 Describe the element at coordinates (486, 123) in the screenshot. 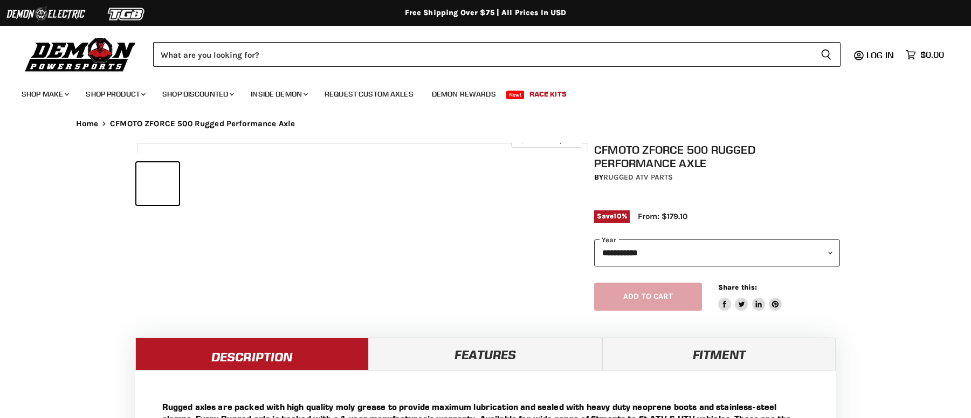

I see `nav: Breadcrumbs` at that location.